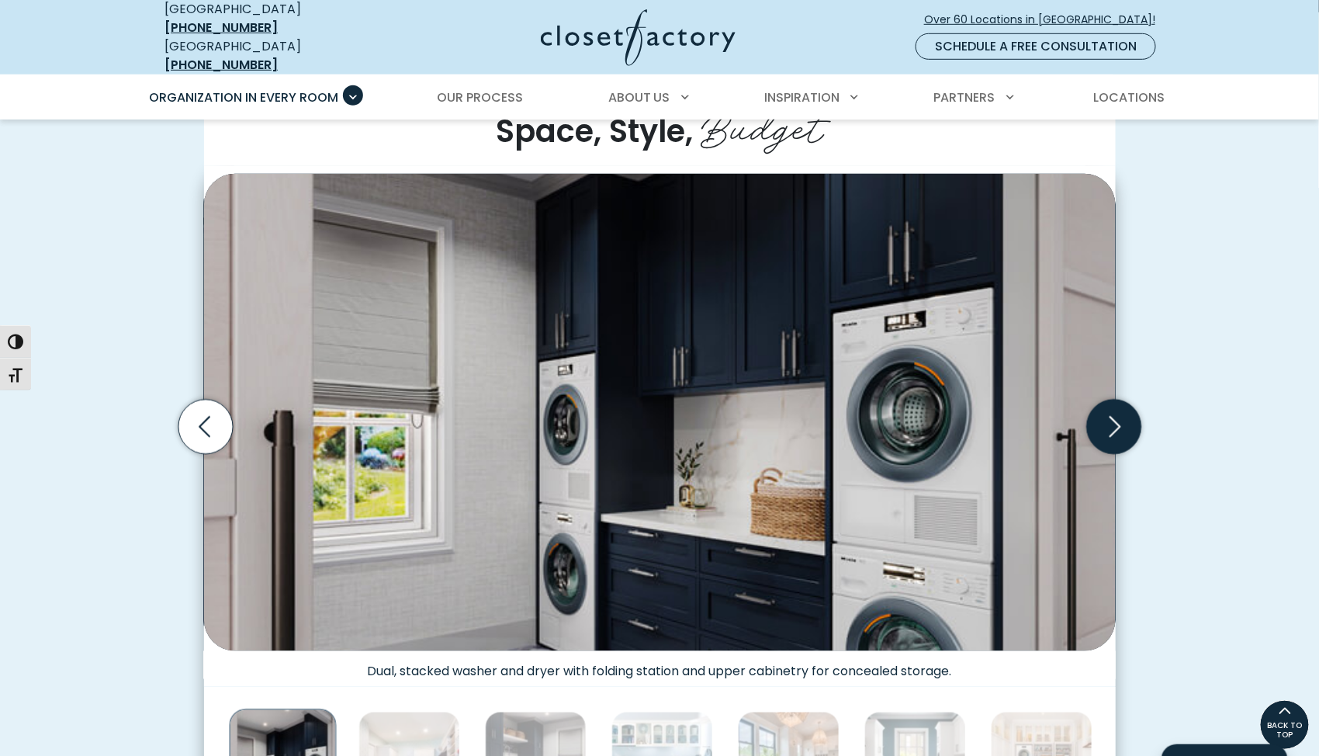 The width and height of the screenshot is (1319, 756). Describe the element at coordinates (1129, 97) in the screenshot. I see `span: Locations` at that location.